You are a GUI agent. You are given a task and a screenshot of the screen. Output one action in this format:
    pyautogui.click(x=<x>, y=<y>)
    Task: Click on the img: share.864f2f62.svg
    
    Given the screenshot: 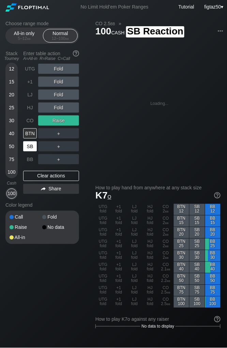 What is the action you would take?
    pyautogui.click(x=43, y=189)
    